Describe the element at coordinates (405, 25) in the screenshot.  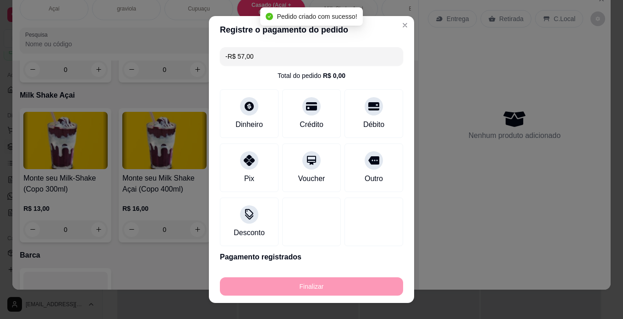
I see `button: Close` at that location.